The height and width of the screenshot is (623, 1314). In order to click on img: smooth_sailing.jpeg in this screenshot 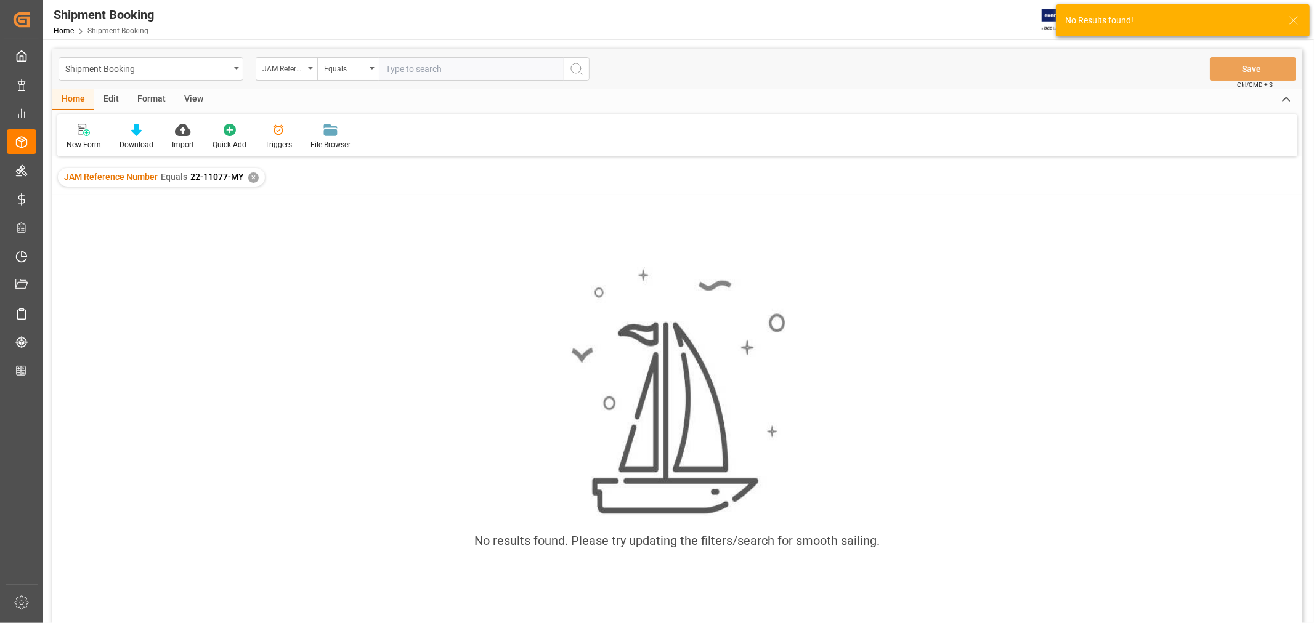, I will do `click(678, 392)`.